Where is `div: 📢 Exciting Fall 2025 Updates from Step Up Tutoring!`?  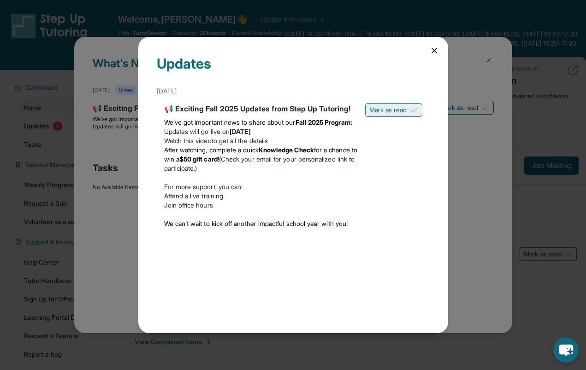
div: 📢 Exciting Fall 2025 Updates from Step Up Tutoring! is located at coordinates (261, 109).